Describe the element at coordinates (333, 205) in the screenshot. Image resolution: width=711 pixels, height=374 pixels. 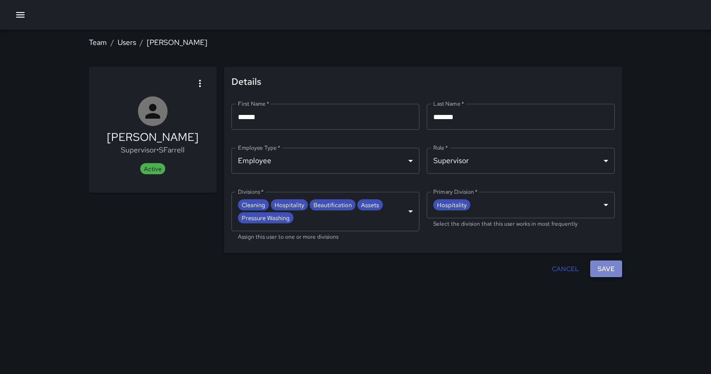
I see `span: Beautification` at that location.